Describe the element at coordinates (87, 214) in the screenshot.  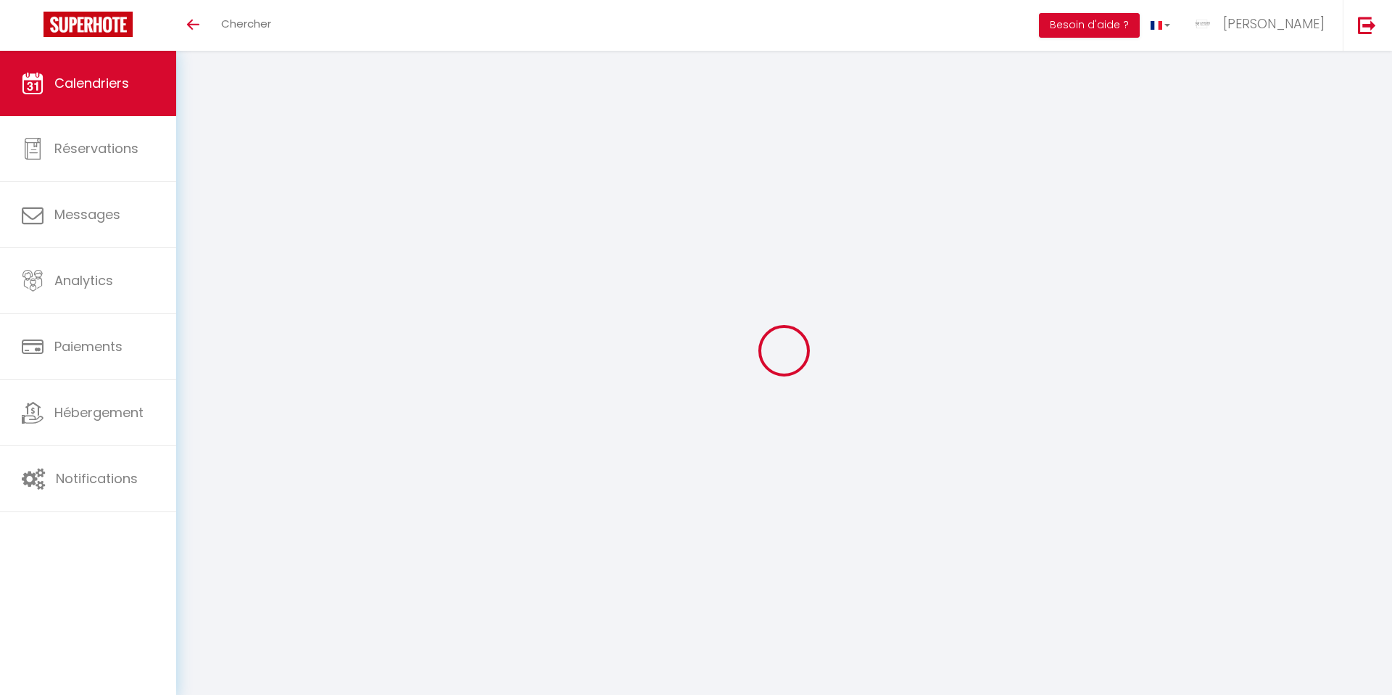
I see `span: Messages` at that location.